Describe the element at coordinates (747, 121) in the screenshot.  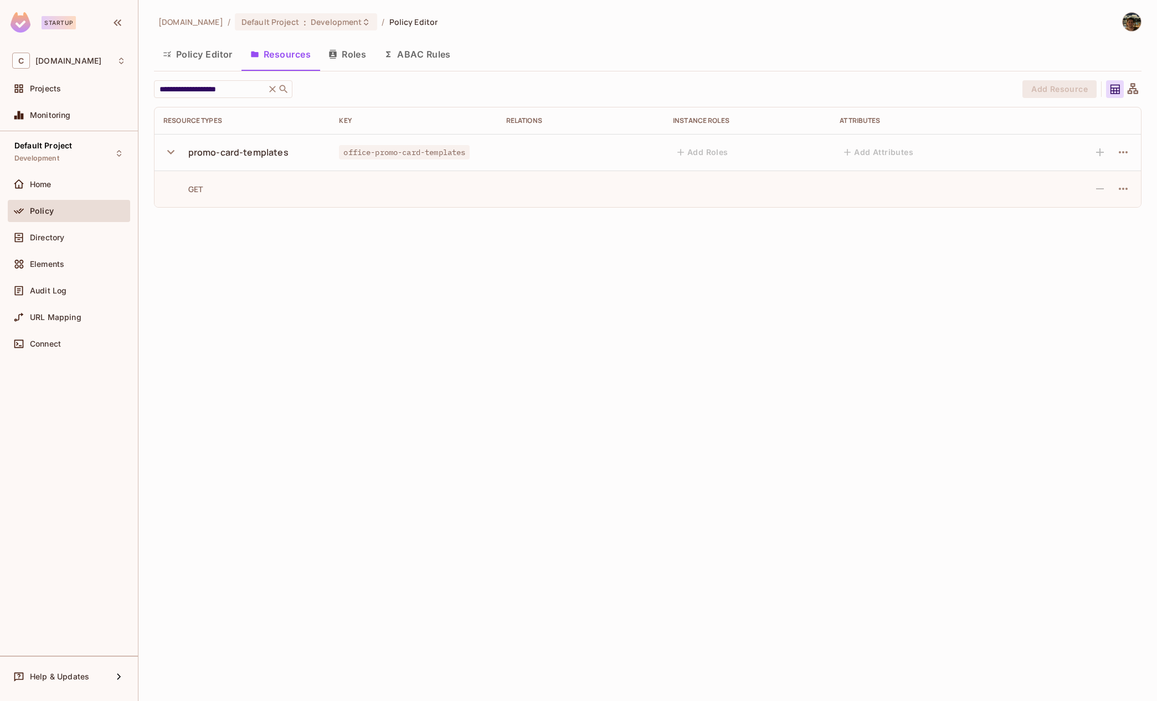
I see `div: Instance roles` at that location.